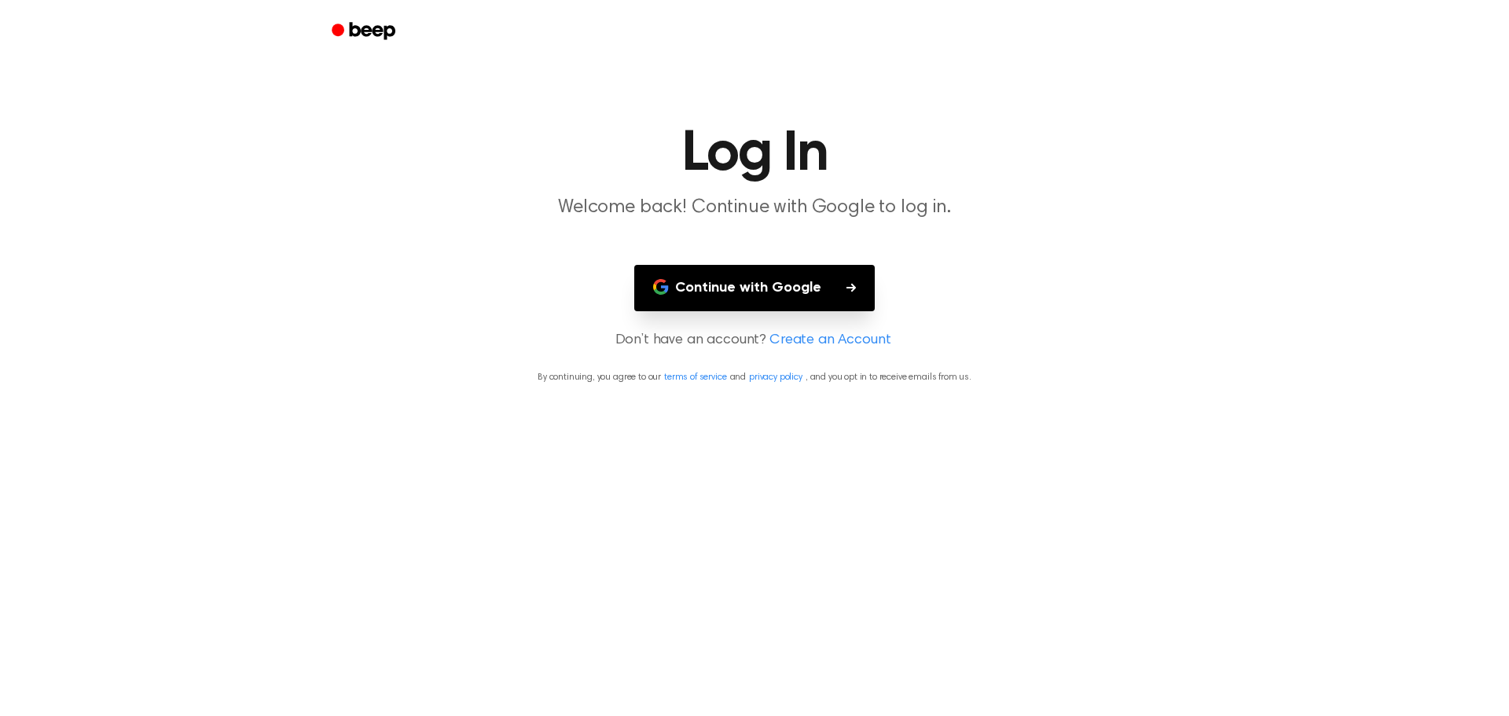  What do you see at coordinates (755, 288) in the screenshot?
I see `button: Continue with Google` at bounding box center [755, 288].